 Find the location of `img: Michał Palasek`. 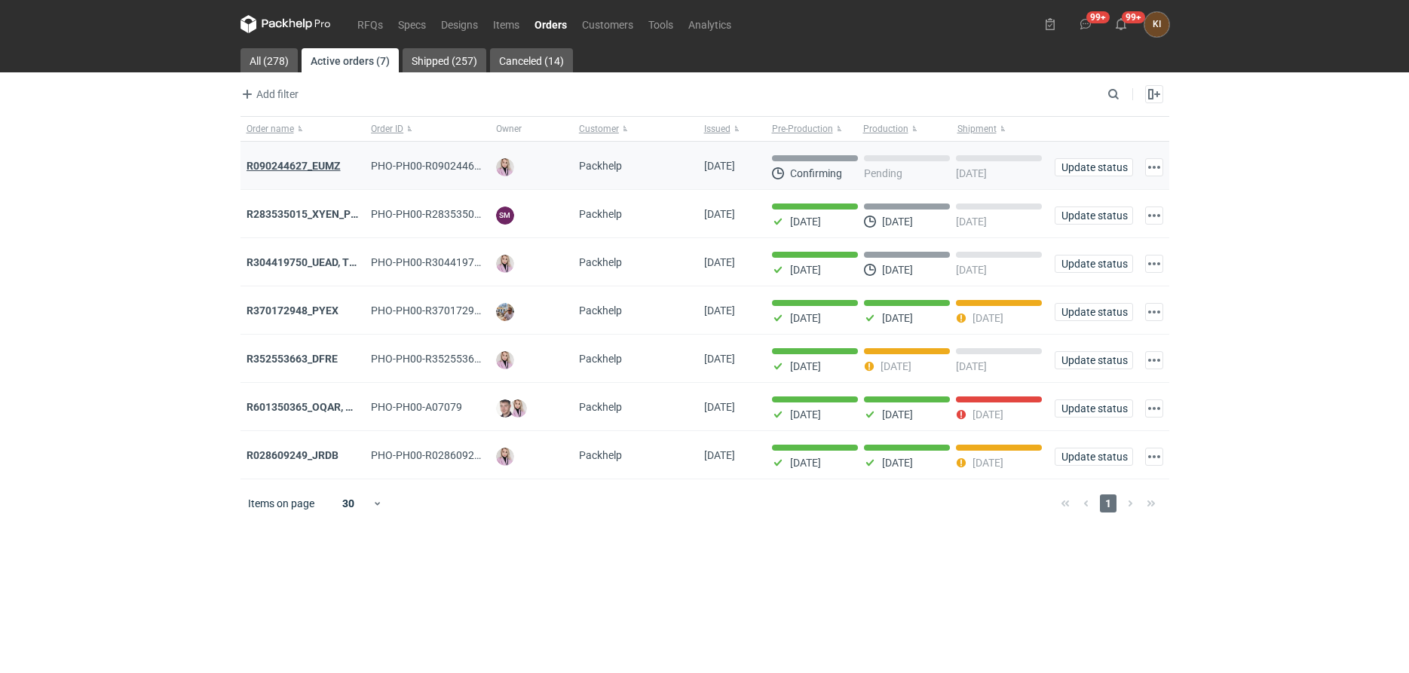

img: Michał Palasek is located at coordinates (505, 312).